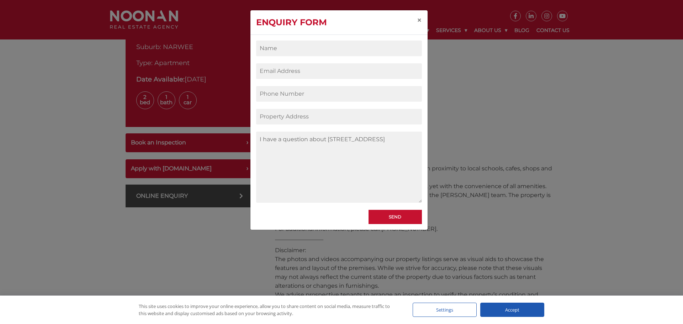  I want to click on input: Name, so click(339, 48).